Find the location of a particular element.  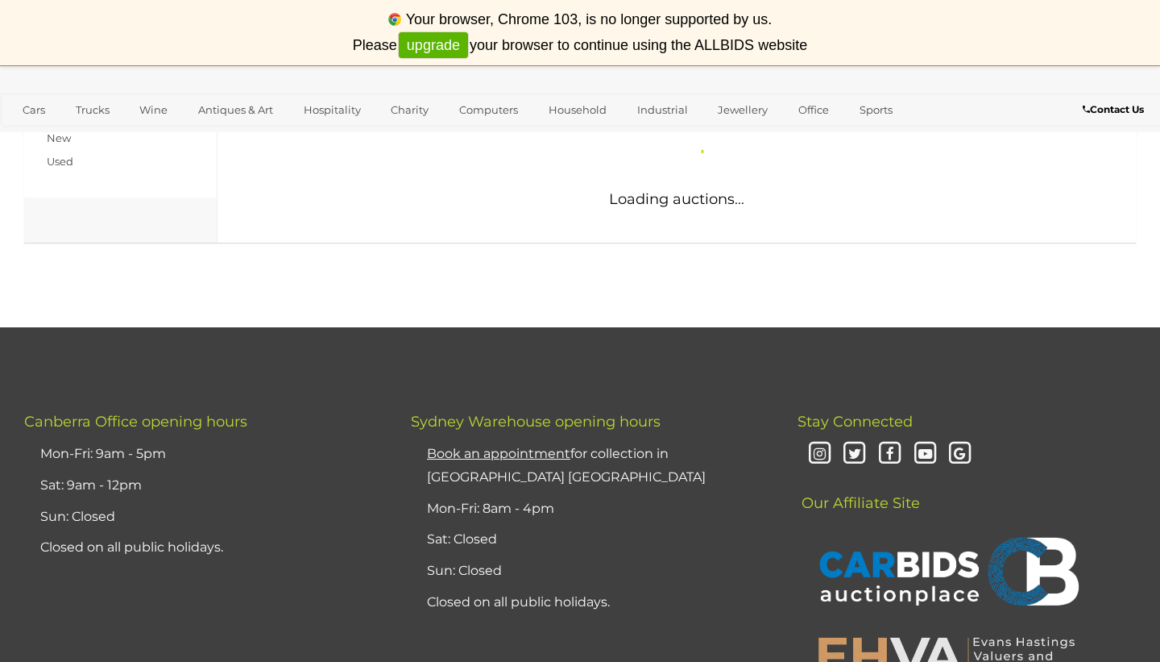

i: Youtube is located at coordinates (925, 454).